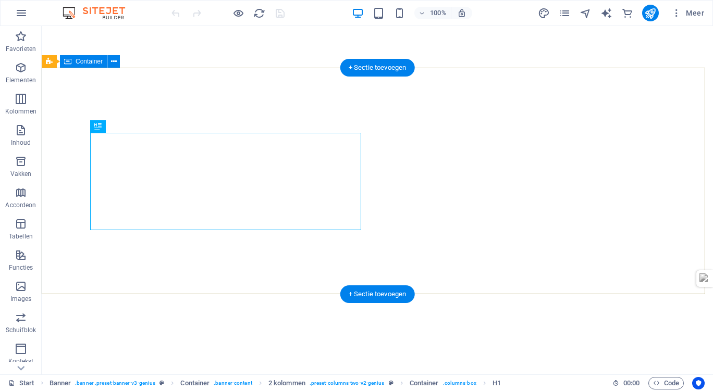  I want to click on p: Elementen, so click(21, 80).